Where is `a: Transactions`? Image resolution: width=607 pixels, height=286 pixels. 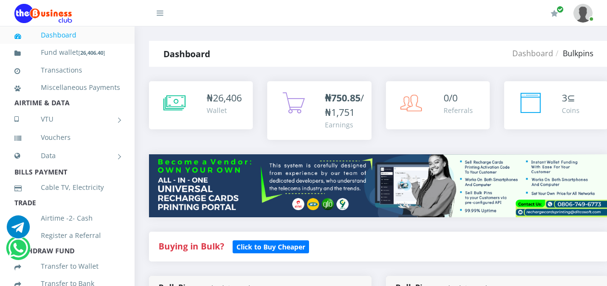
a: Transactions is located at coordinates (67, 70).